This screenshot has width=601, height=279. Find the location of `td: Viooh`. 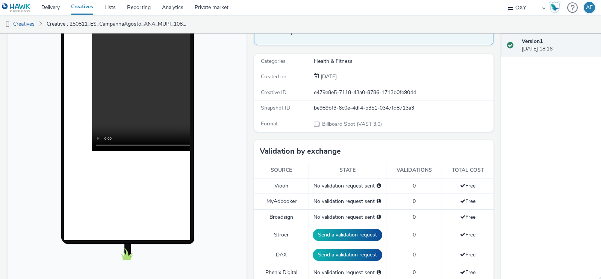

td: Viooh is located at coordinates (281, 185).